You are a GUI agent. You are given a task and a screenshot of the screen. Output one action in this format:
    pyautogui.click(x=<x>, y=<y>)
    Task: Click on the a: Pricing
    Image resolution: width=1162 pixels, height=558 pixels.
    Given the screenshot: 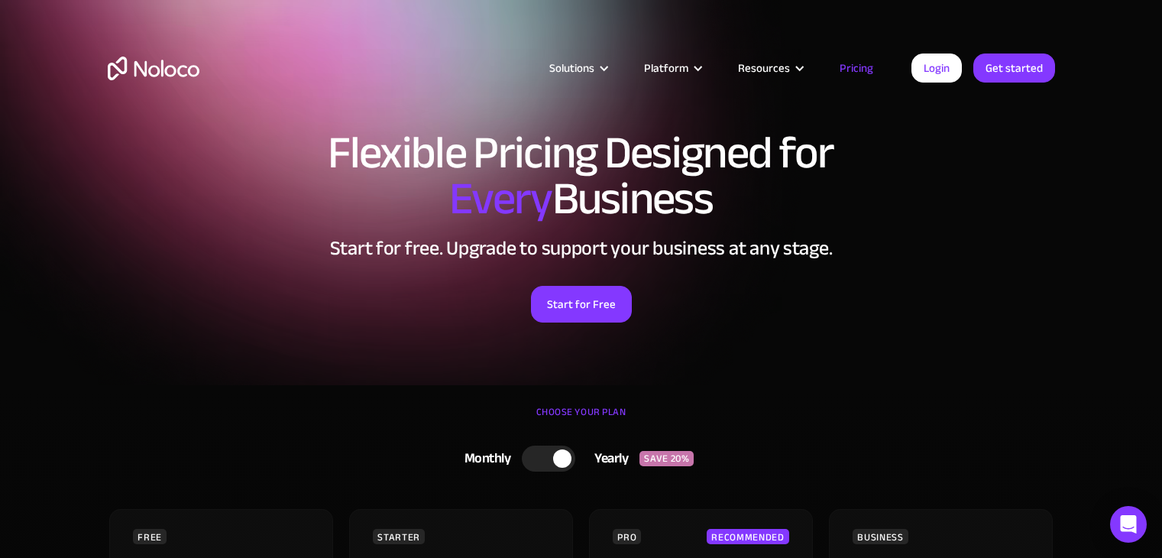 What is the action you would take?
    pyautogui.click(x=857, y=68)
    